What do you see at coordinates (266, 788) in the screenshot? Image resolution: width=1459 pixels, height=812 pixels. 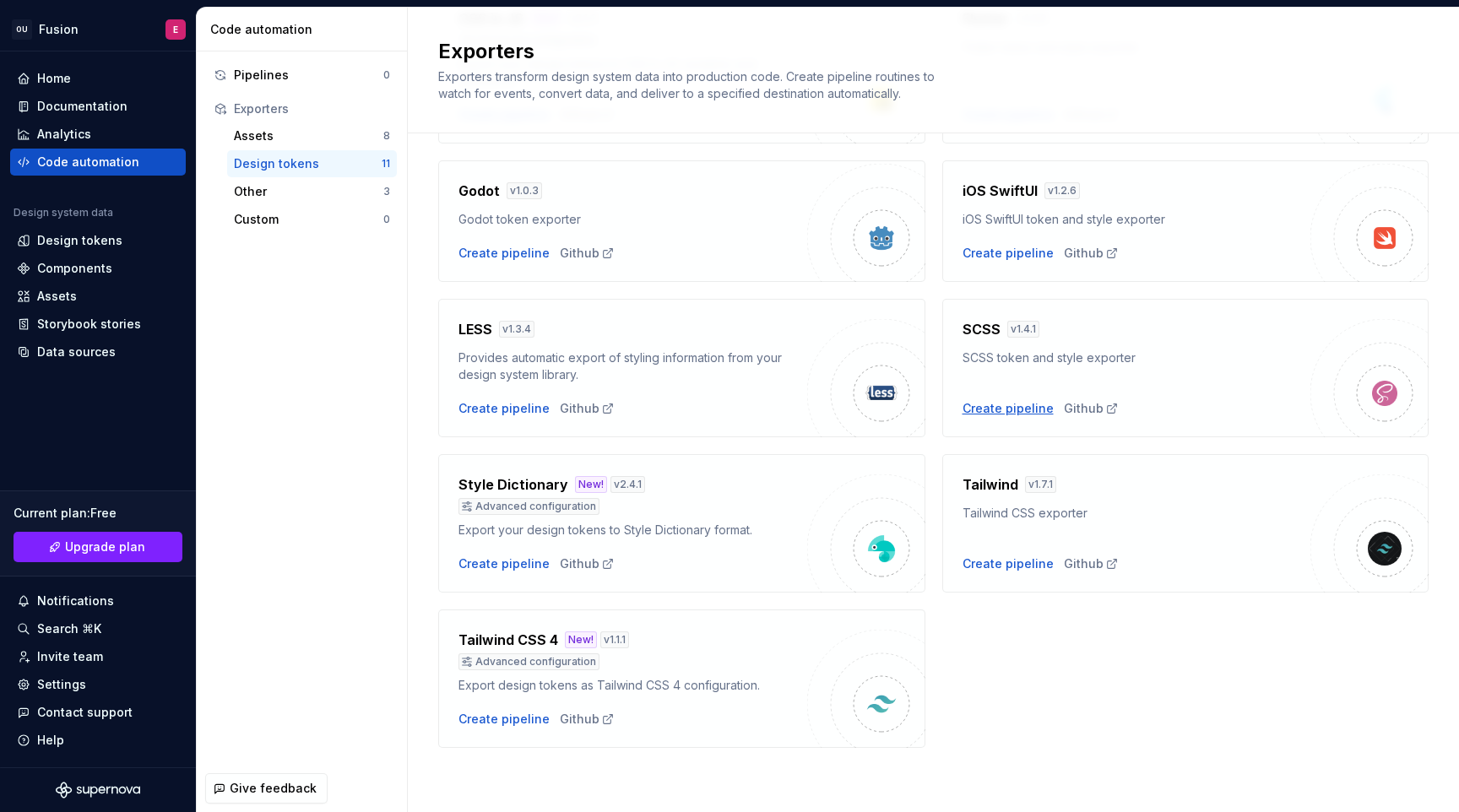 I see `button: Give feedback` at bounding box center [266, 788].